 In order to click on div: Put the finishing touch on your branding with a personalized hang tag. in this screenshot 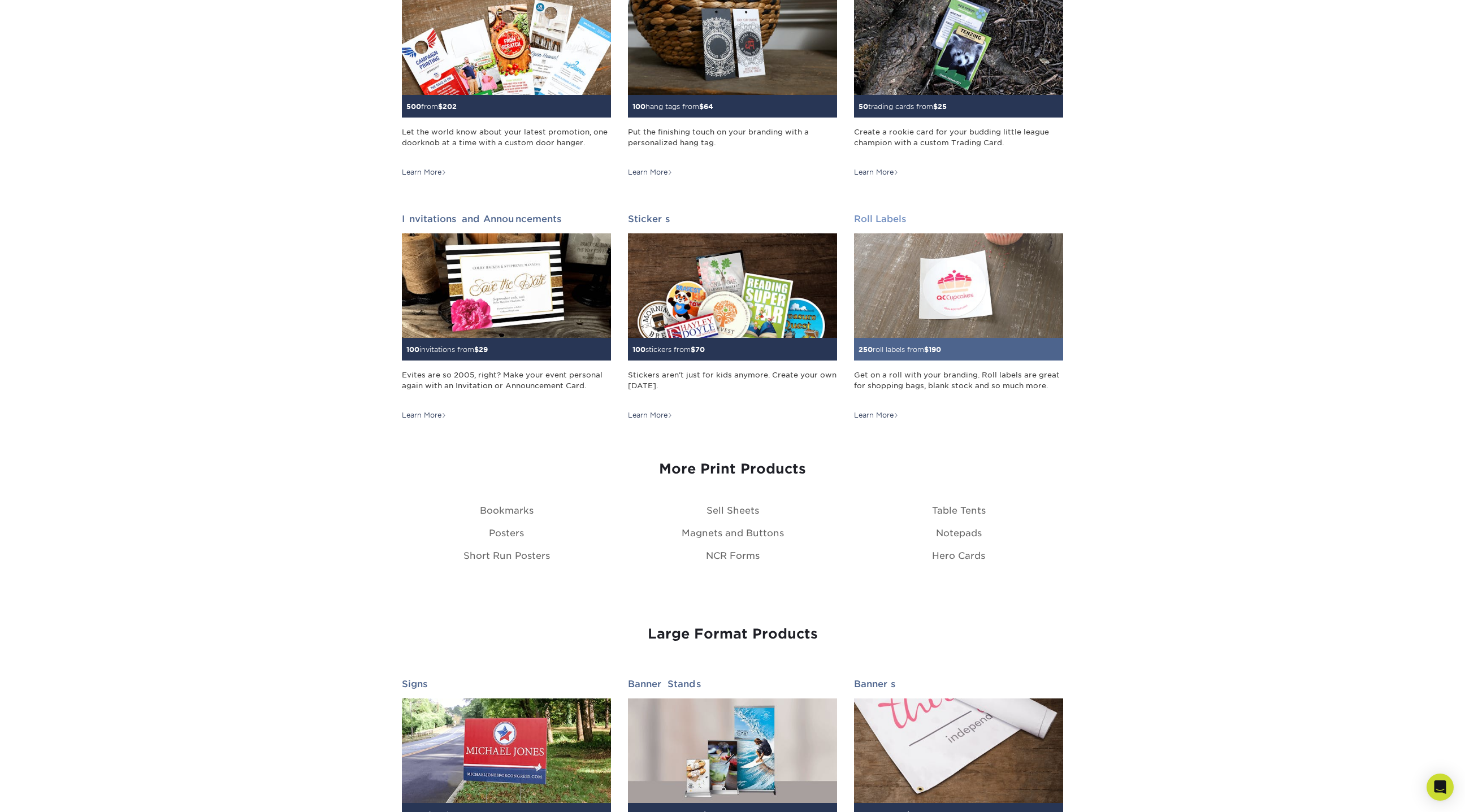, I will do `click(733, 143)`.